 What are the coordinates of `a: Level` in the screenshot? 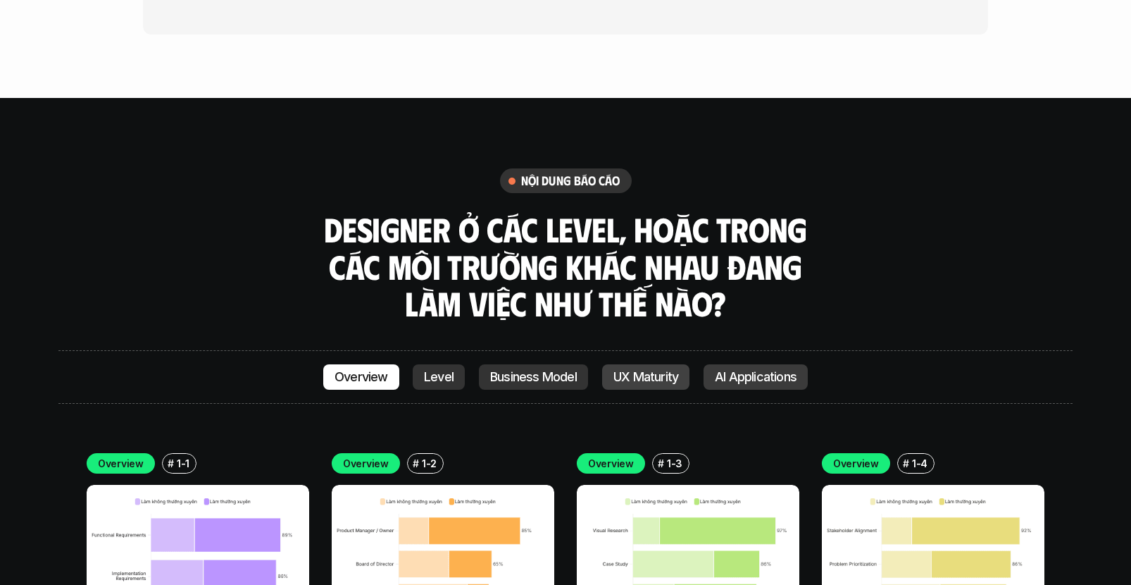 It's located at (439, 377).